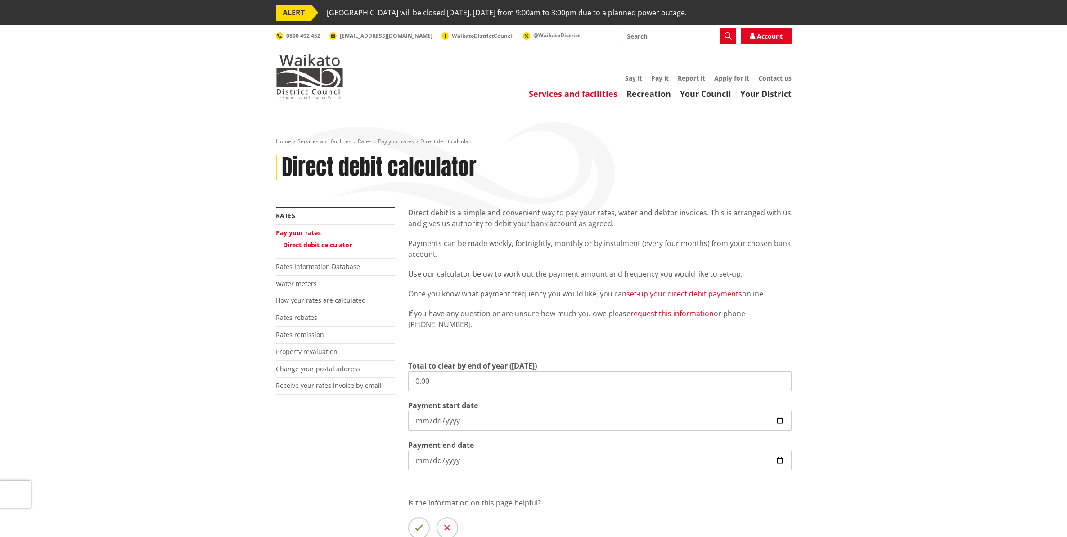  What do you see at coordinates (600, 274) in the screenshot?
I see `p: Use our calculator below to work out the payment amount and frequency you would like to set-up.` at bounding box center [600, 274].